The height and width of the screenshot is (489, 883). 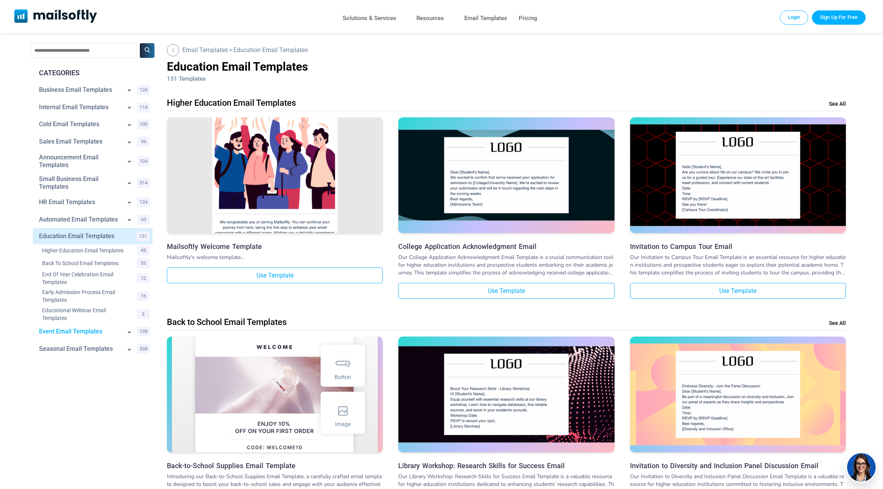 I want to click on a: Show subcategories for HR Email Templates, so click(x=129, y=203).